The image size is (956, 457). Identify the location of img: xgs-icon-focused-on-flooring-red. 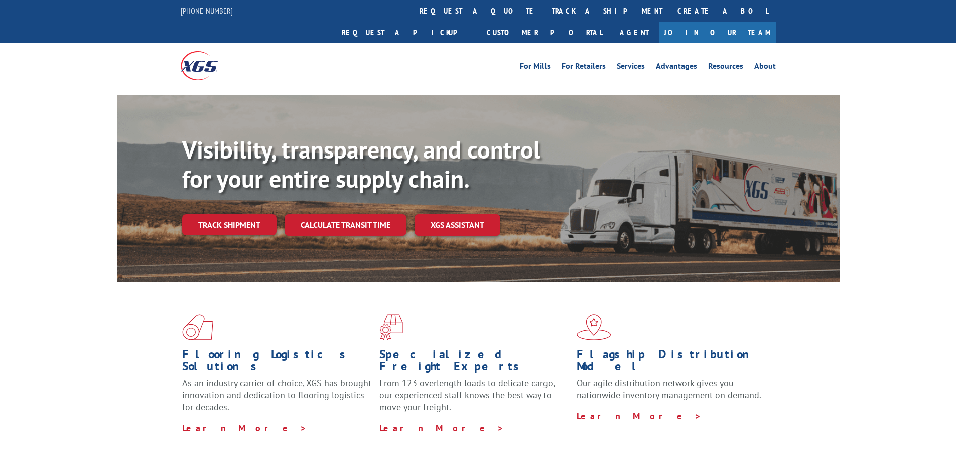
(391, 327).